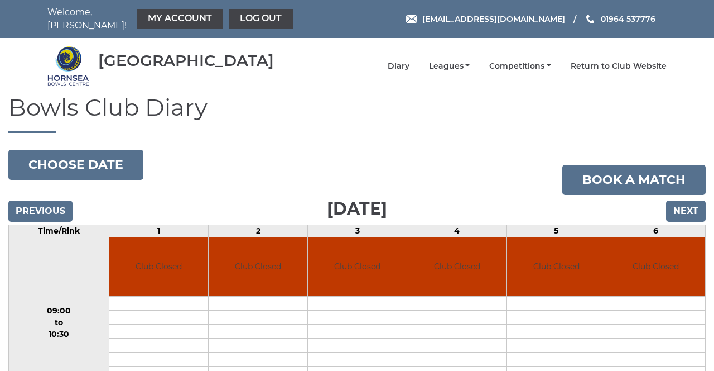 This screenshot has height=371, width=714. Describe the element at coordinates (76, 165) in the screenshot. I see `button: Choose date` at that location.